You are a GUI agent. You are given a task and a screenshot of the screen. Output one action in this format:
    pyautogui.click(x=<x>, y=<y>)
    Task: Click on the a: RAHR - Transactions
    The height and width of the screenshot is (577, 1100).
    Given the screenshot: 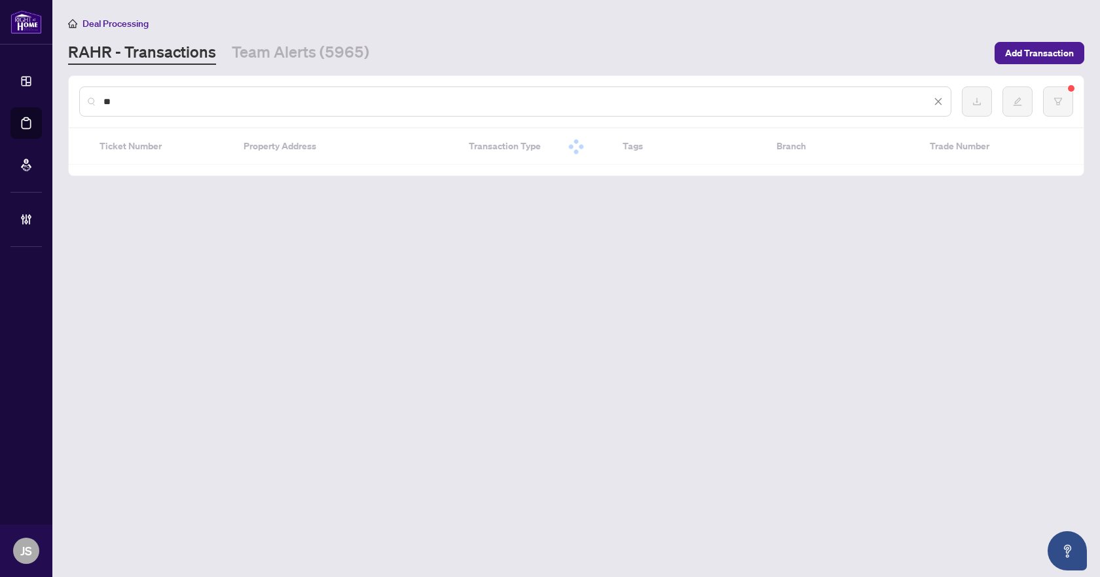 What is the action you would take?
    pyautogui.click(x=142, y=53)
    